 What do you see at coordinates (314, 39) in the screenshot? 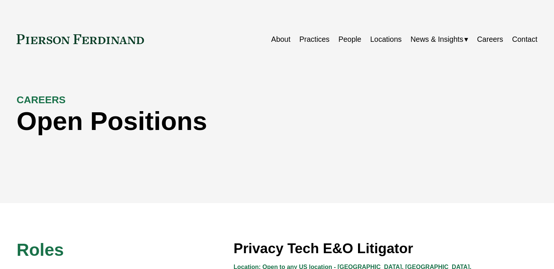
I see `a: Practices` at bounding box center [314, 39].